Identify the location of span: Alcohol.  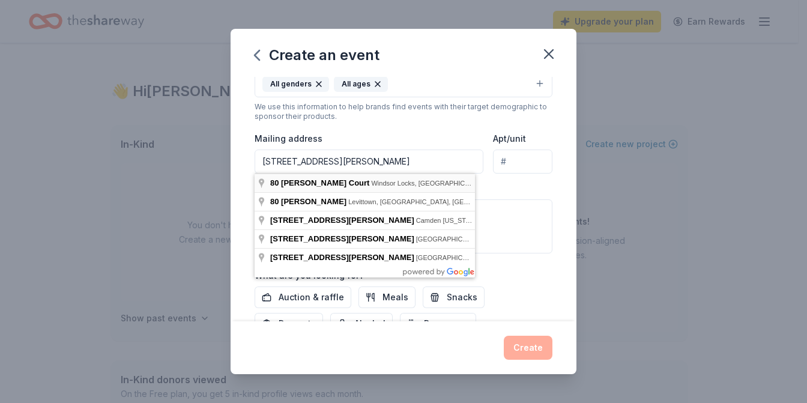
(370, 324).